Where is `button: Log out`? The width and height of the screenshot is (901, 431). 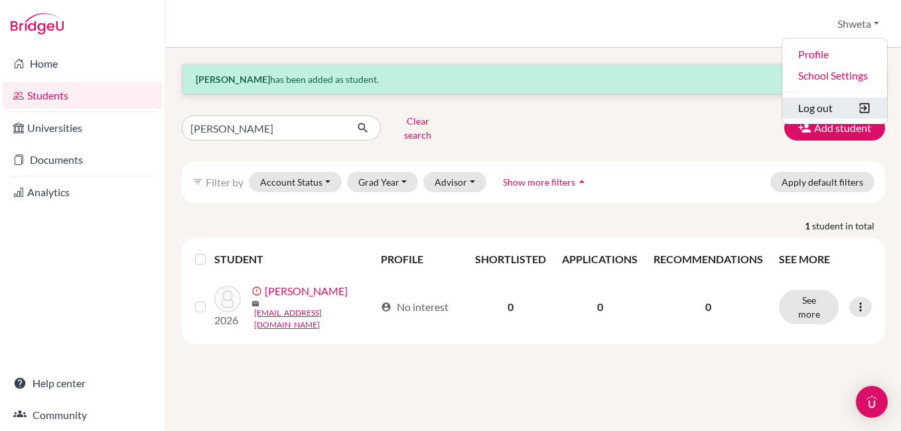 button: Log out is located at coordinates (834, 108).